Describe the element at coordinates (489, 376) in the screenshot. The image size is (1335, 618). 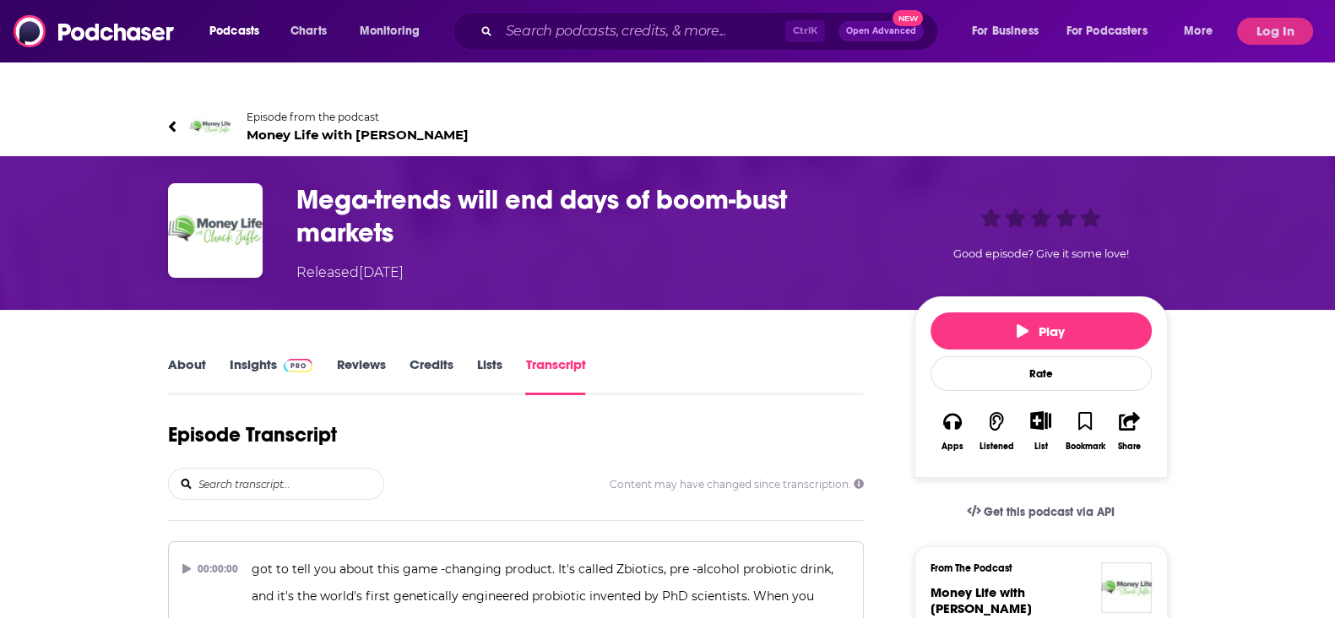
I see `a: Lists` at that location.